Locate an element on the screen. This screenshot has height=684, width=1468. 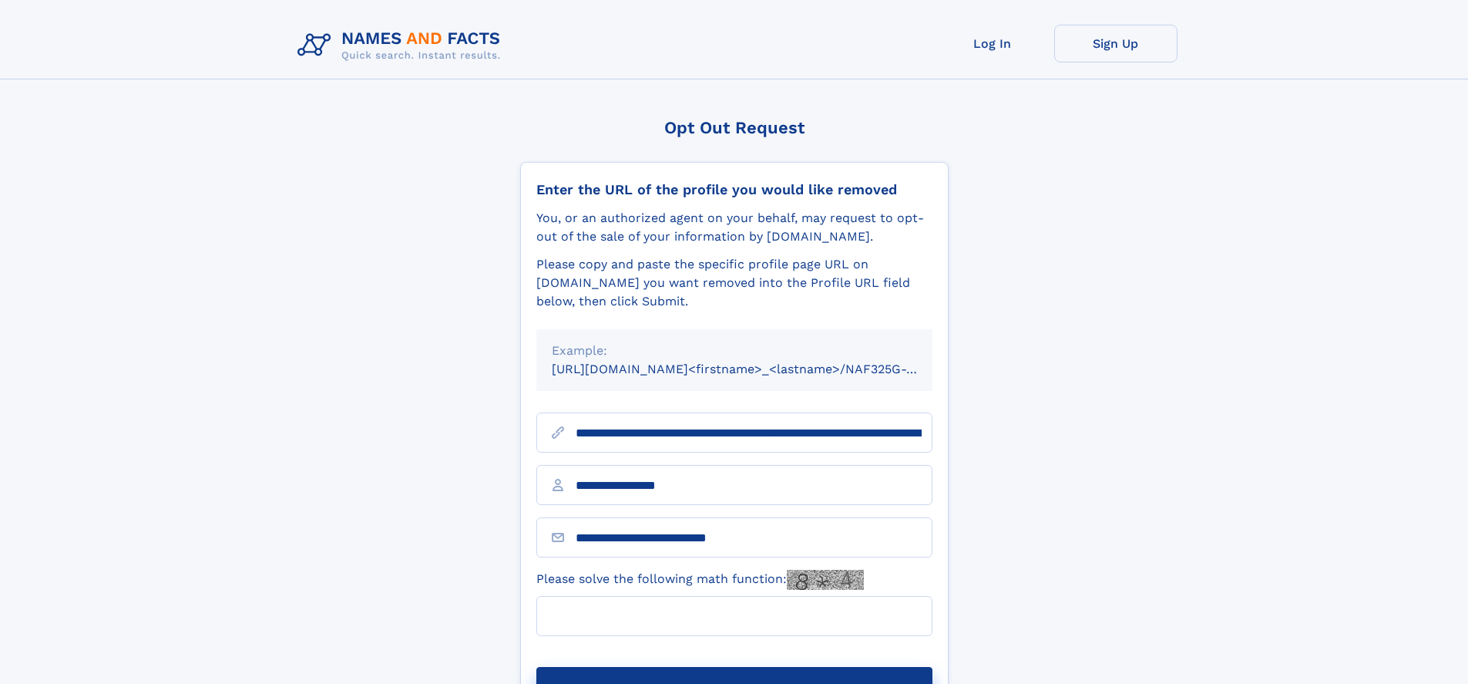
div: You, or an authorized agent on your behalf, may request to opt-out of the sale of your informatio... is located at coordinates (735, 227).